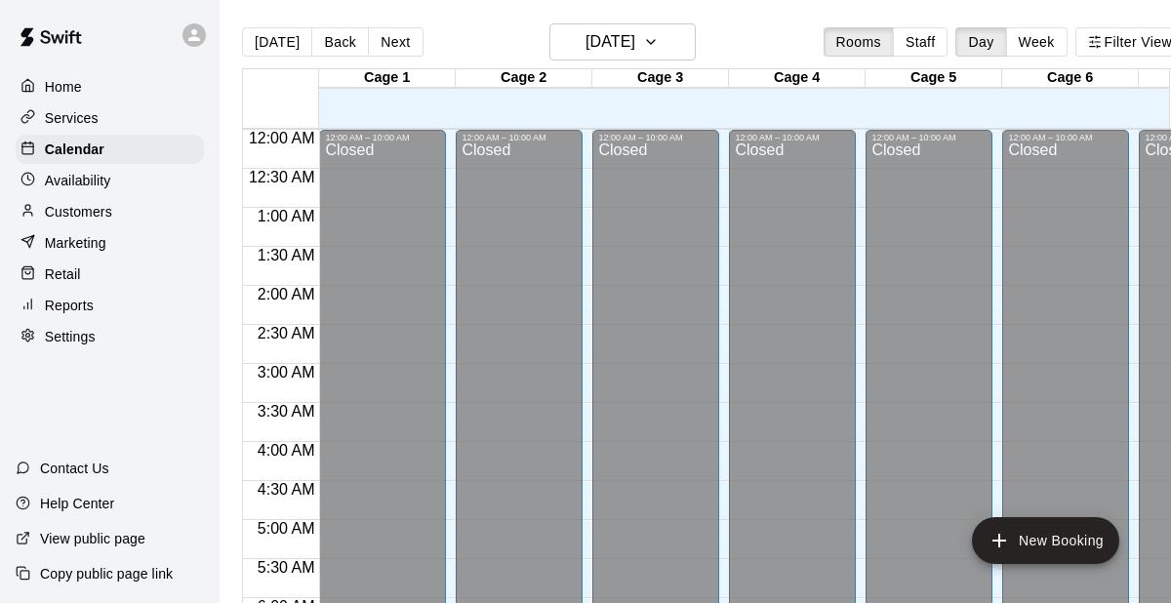 This screenshot has width=1171, height=603. Describe the element at coordinates (286, 333) in the screenshot. I see `span: 2:30 AM` at that location.